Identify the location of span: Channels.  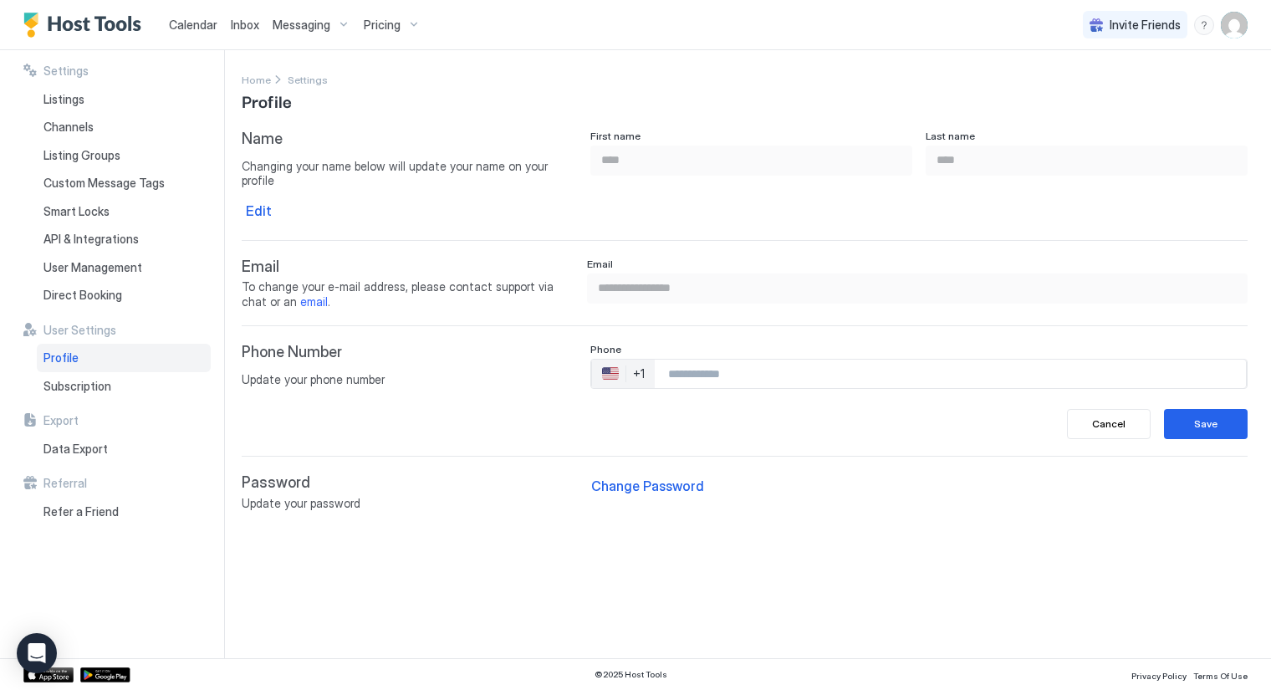
(69, 127).